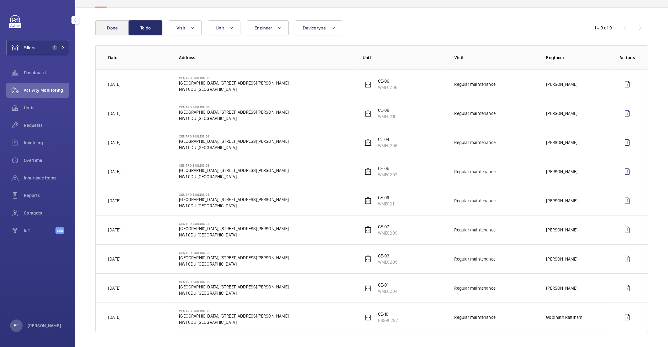 The image size is (668, 347). Describe the element at coordinates (388, 81) in the screenshot. I see `p: CE-06` at that location.